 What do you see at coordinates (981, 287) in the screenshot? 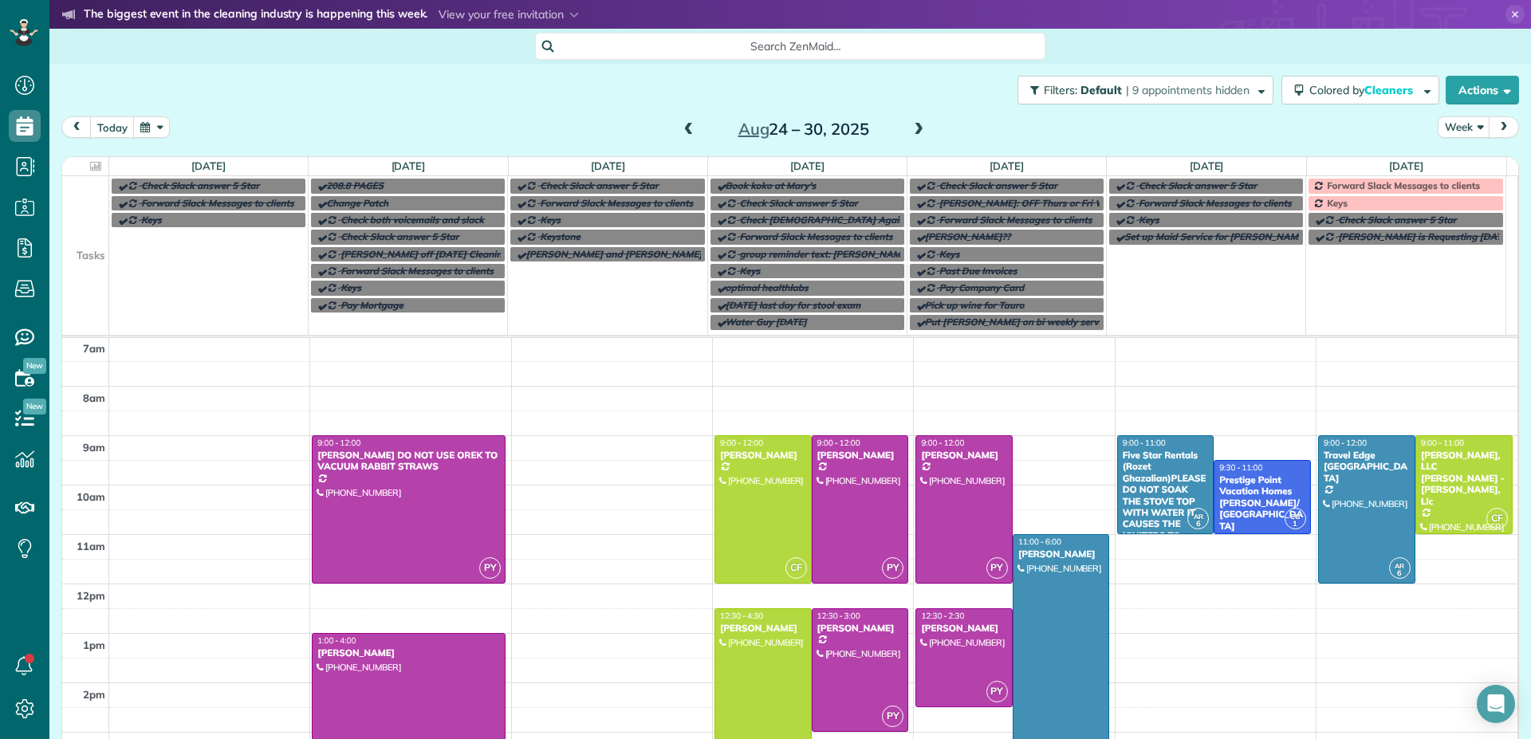
I see `span: Pay Company Card` at bounding box center [981, 287].